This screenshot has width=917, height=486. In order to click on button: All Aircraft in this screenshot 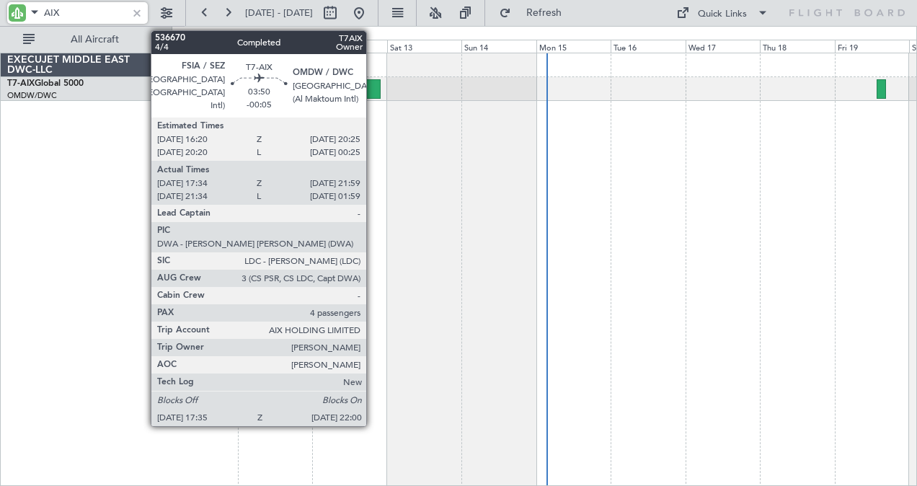, I will do `click(86, 40)`.